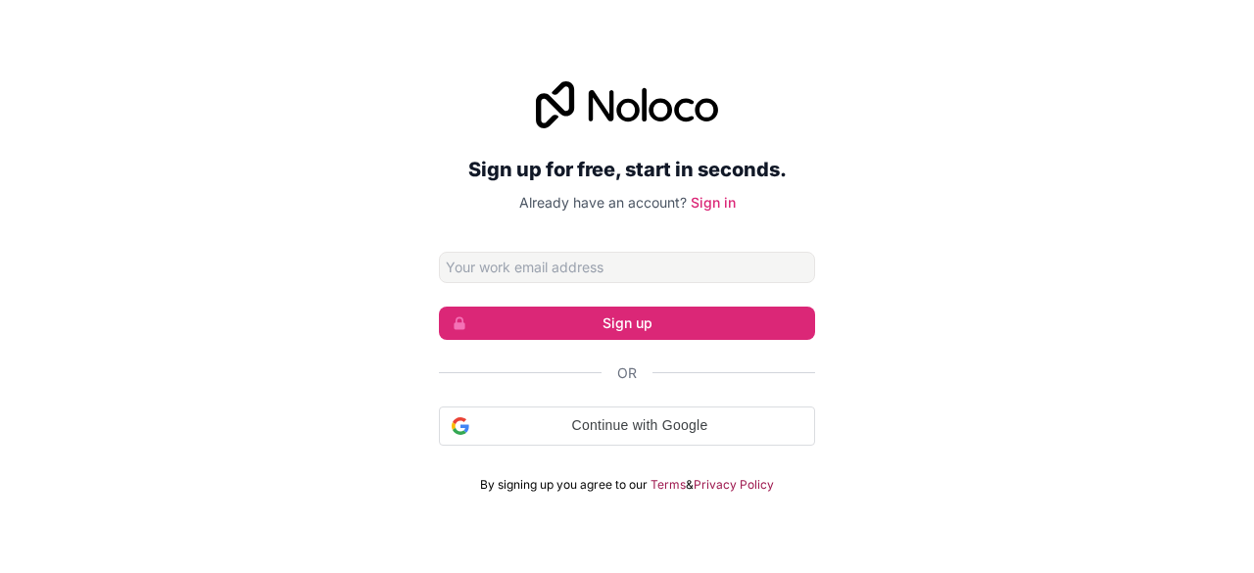 The height and width of the screenshot is (573, 1254). What do you see at coordinates (603, 202) in the screenshot?
I see `span: Already have an account?` at bounding box center [603, 202].